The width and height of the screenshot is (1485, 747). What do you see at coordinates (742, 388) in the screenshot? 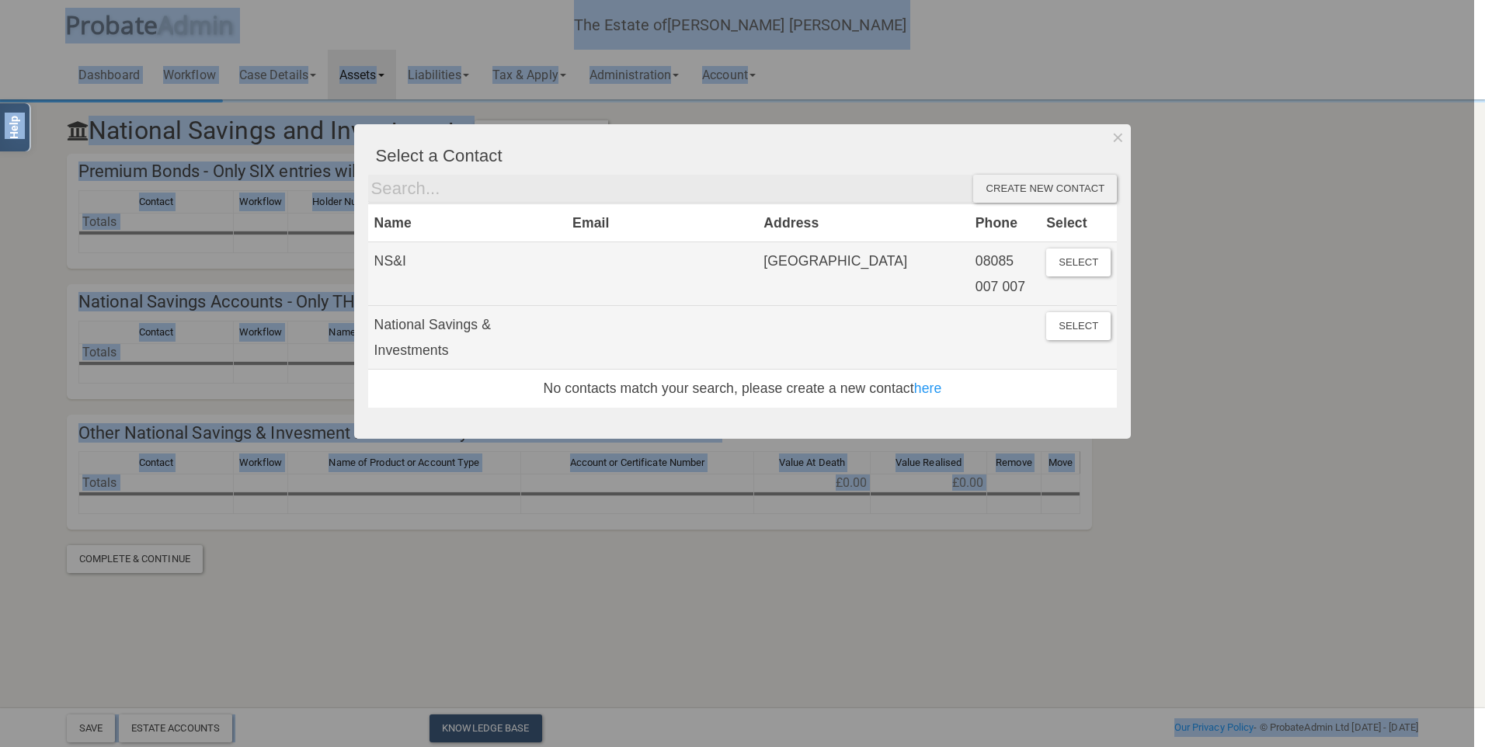
I see `td: No contacts match your search, please create a new contact` at bounding box center [742, 388].